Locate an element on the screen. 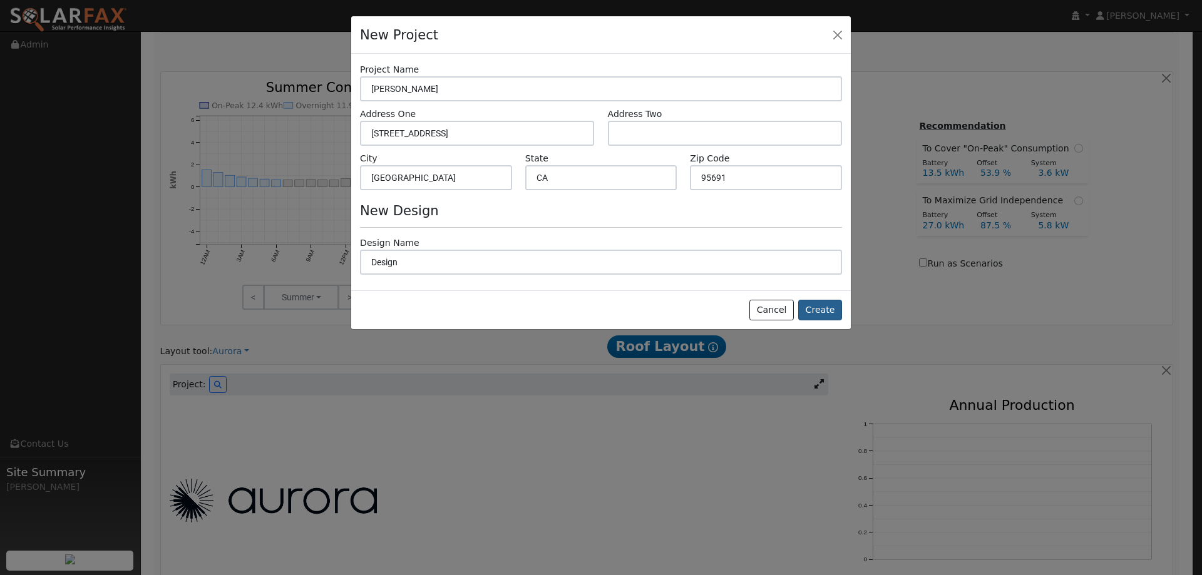 The width and height of the screenshot is (1202, 575). label: Zip Code is located at coordinates (709, 158).